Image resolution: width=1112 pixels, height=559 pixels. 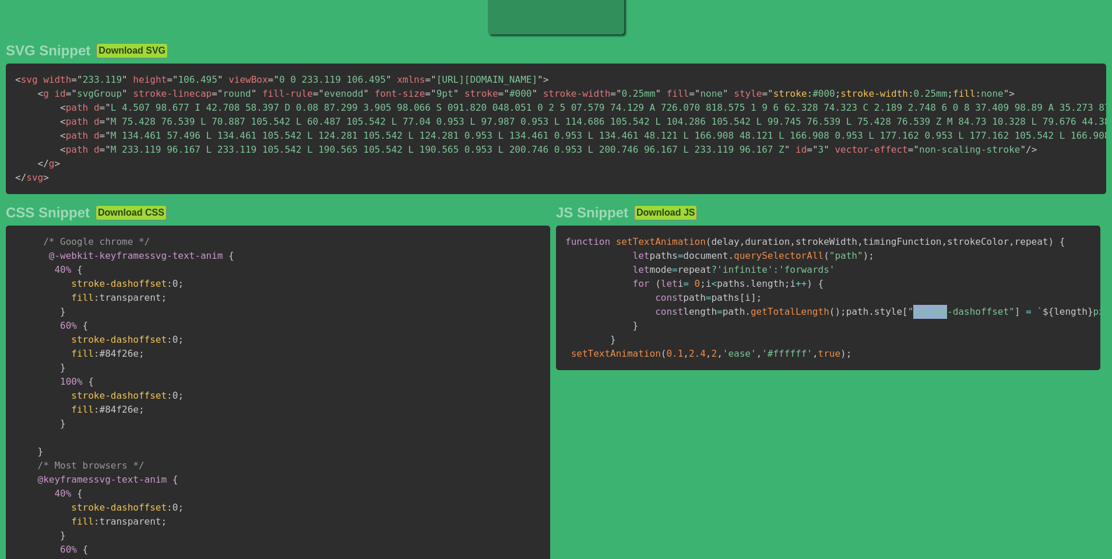 I want to click on span: vector-effect, so click(x=871, y=149).